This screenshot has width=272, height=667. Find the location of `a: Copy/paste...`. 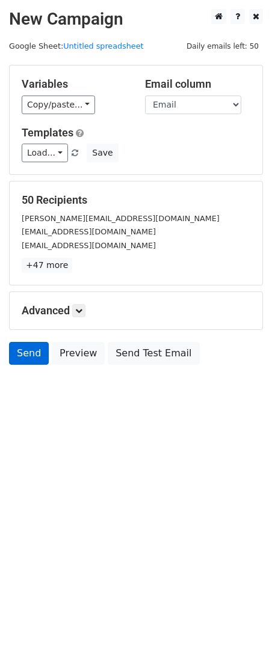

a: Copy/paste... is located at coordinates (58, 105).